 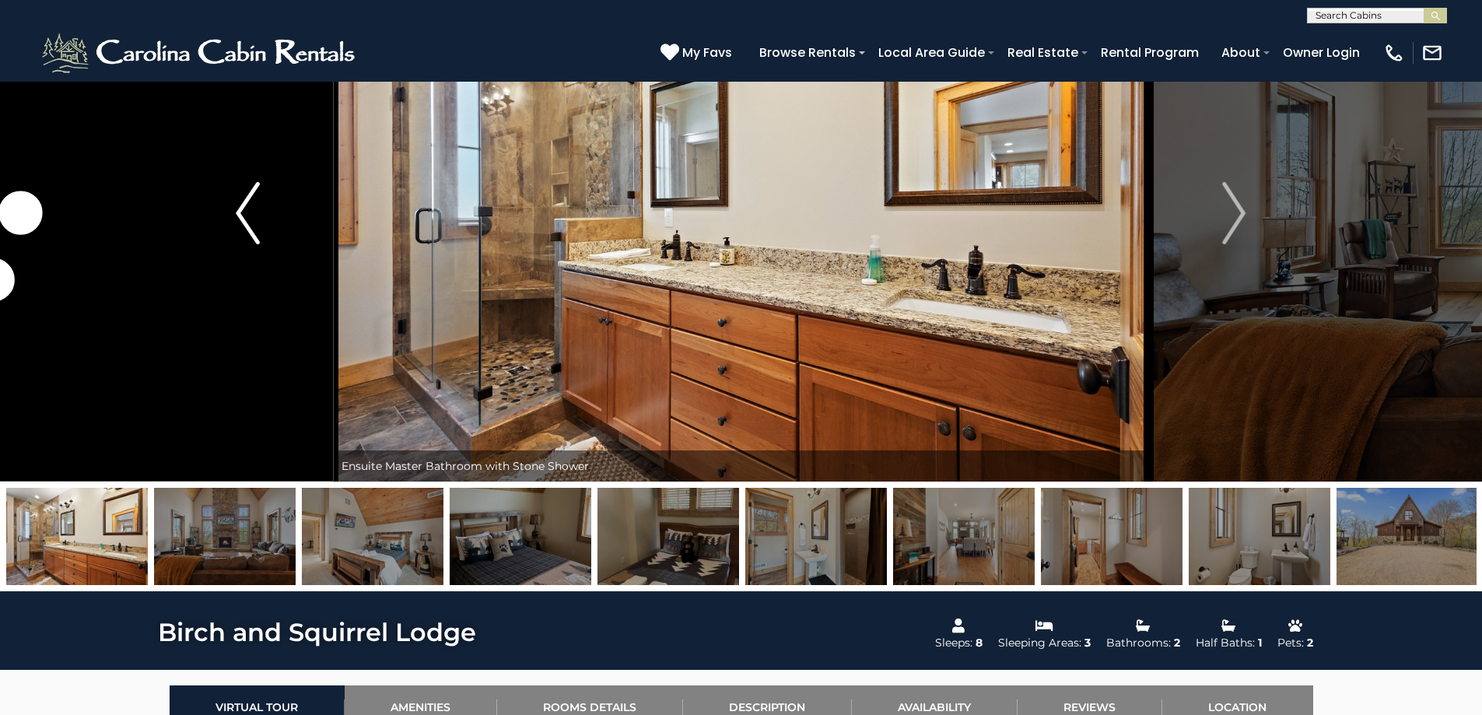 What do you see at coordinates (1111, 536) in the screenshot?
I see `img: 164375127` at bounding box center [1111, 536].